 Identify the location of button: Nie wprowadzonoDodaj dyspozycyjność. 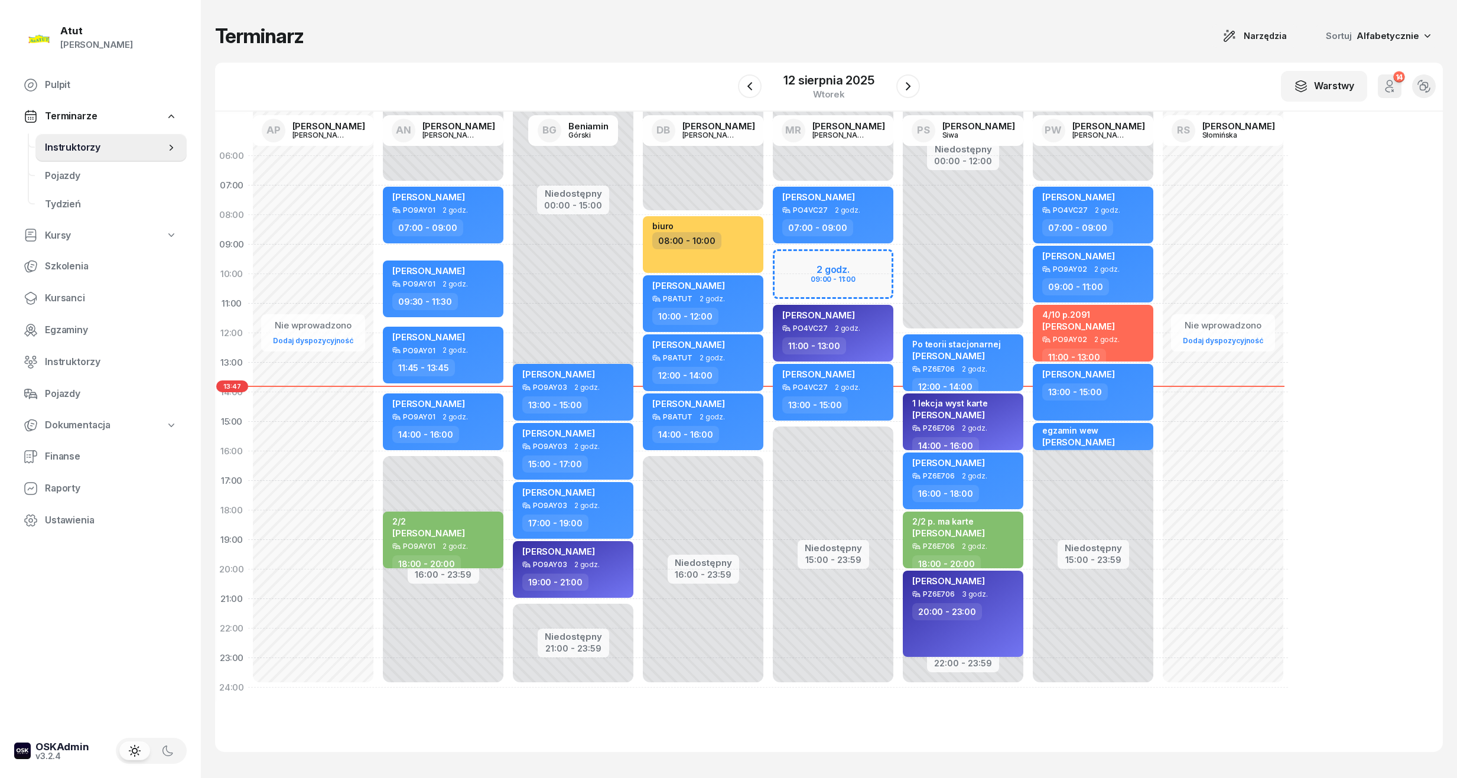
(313, 333).